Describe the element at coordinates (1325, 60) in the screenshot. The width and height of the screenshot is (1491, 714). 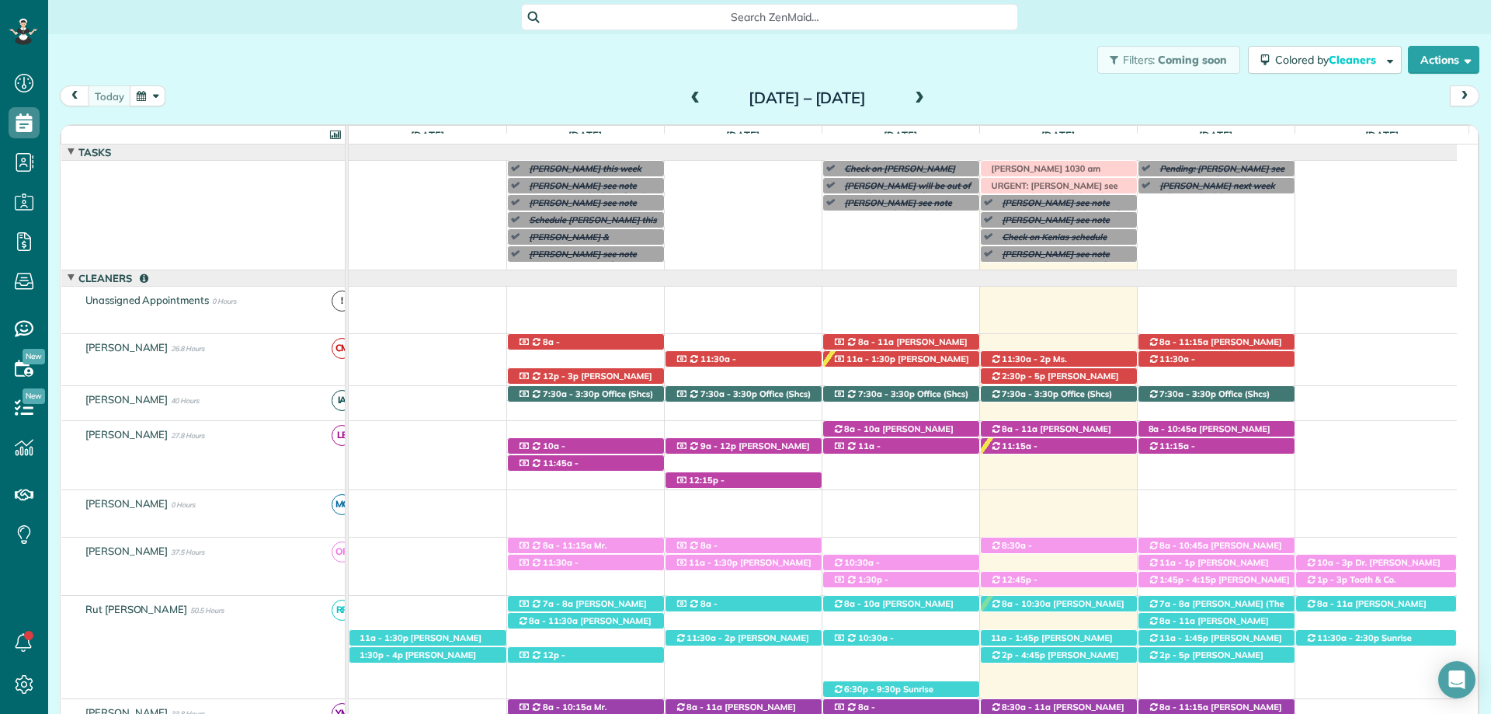
I see `button: Colored byCleaners` at that location.